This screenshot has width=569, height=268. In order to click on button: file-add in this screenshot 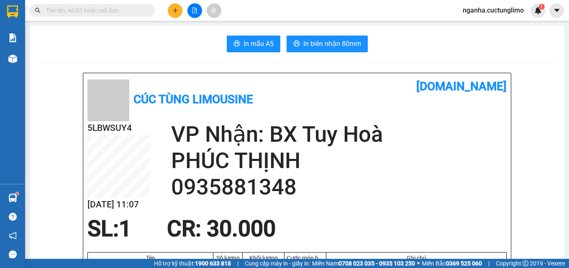, I will do `click(195, 10)`.